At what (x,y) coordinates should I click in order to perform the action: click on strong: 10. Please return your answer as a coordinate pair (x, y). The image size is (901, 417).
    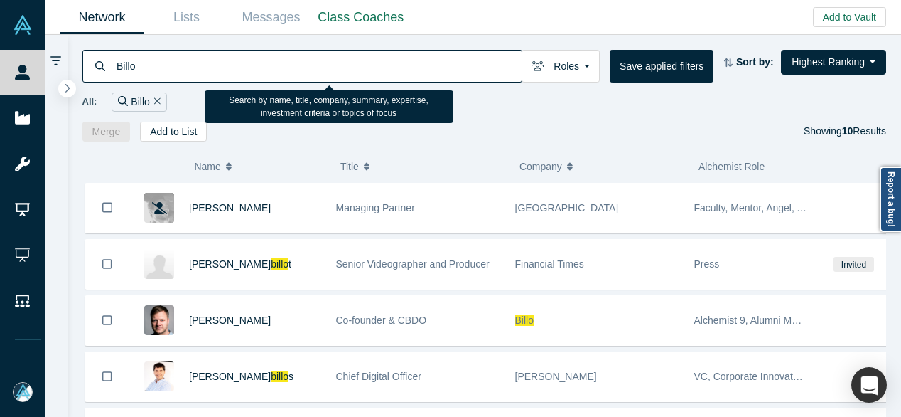
    Looking at the image, I should click on (848, 131).